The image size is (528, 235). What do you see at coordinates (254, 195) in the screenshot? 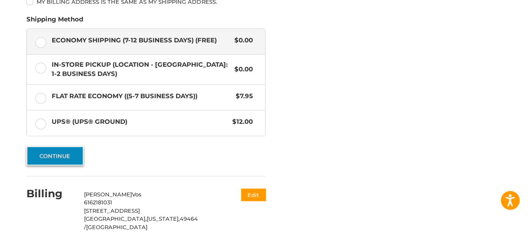
I see `button: Edit` at bounding box center [254, 195].